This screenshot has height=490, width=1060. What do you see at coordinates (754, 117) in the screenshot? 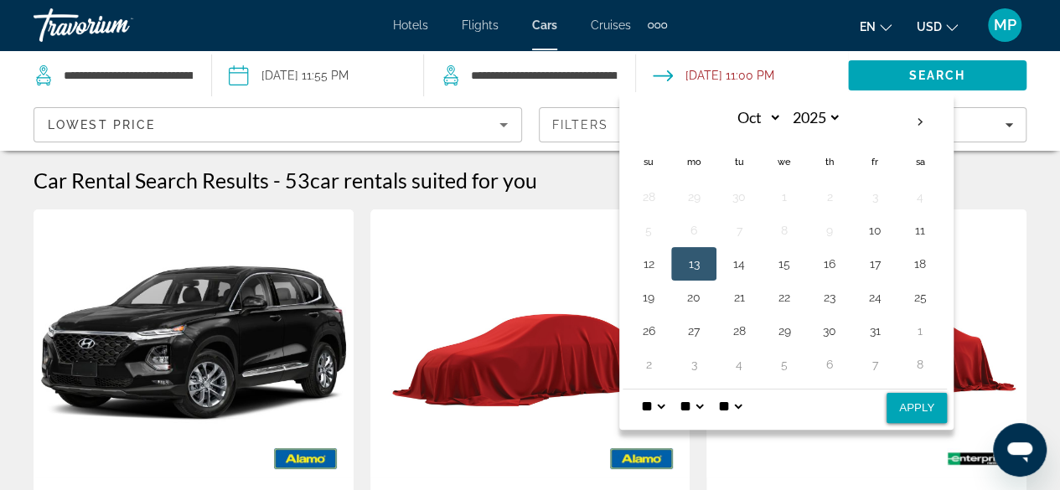
I see `select: Select month` at bounding box center [754, 117].